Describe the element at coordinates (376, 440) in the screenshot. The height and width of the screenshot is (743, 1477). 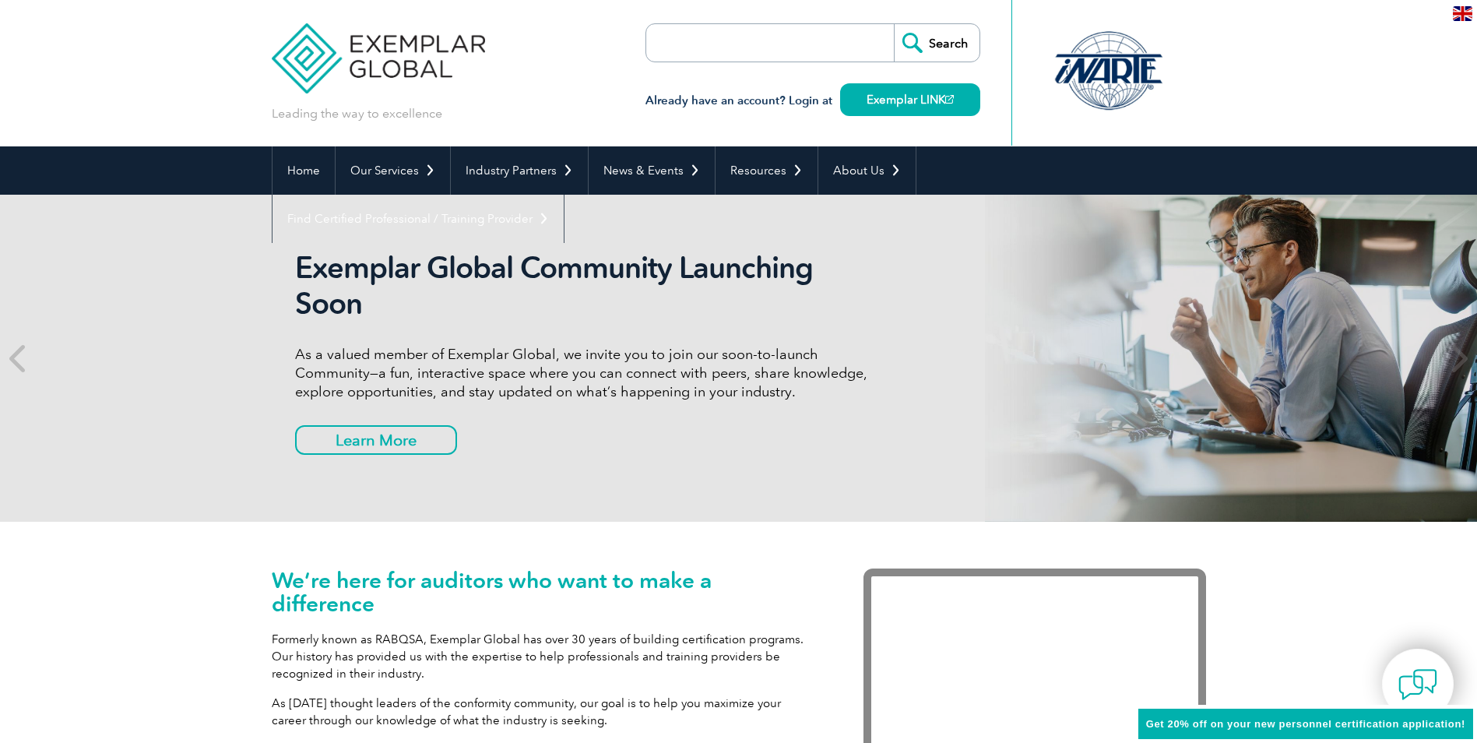
I see `a: Learn More` at that location.